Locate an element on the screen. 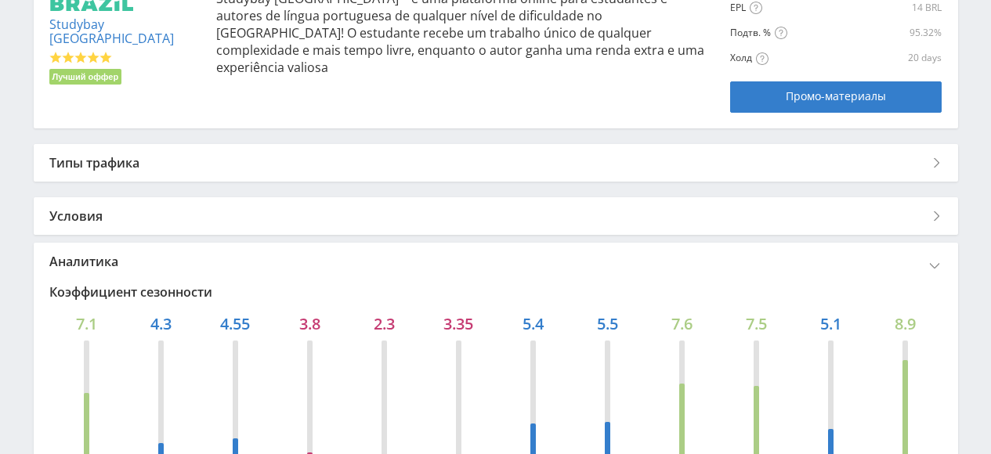 The image size is (991, 454). div: 3.35 is located at coordinates (458, 323).